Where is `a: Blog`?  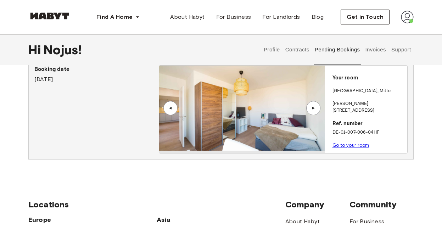 a: Blog is located at coordinates (317, 17).